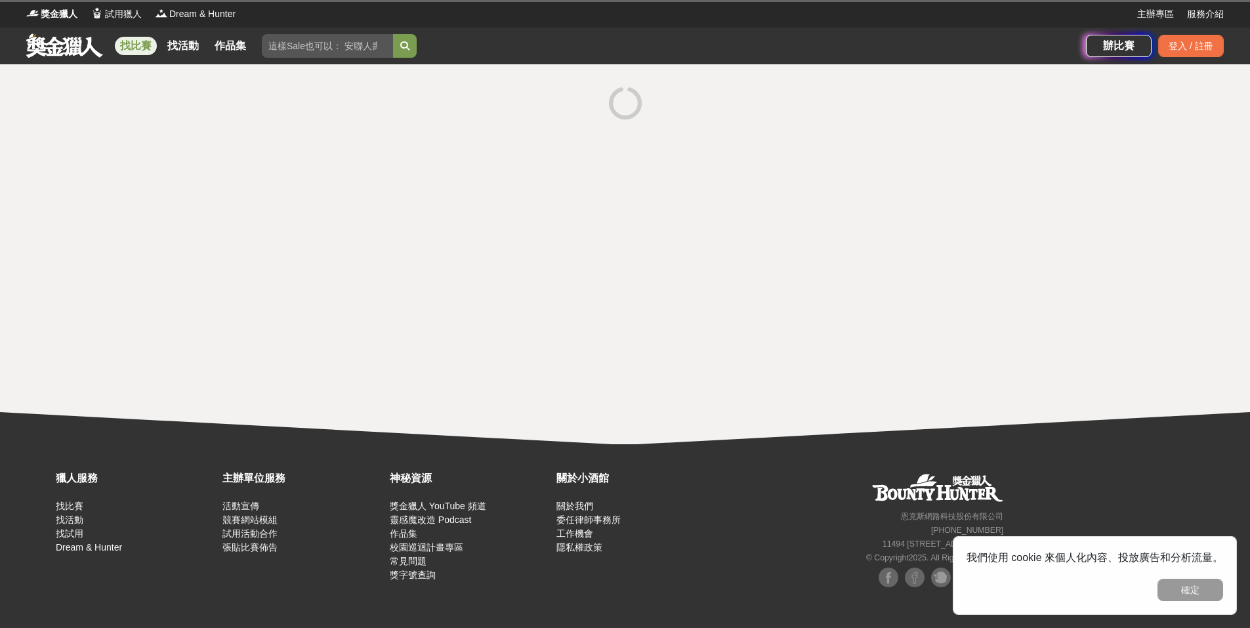 The image size is (1250, 628). What do you see at coordinates (59, 14) in the screenshot?
I see `span: 獎金獵人` at bounding box center [59, 14].